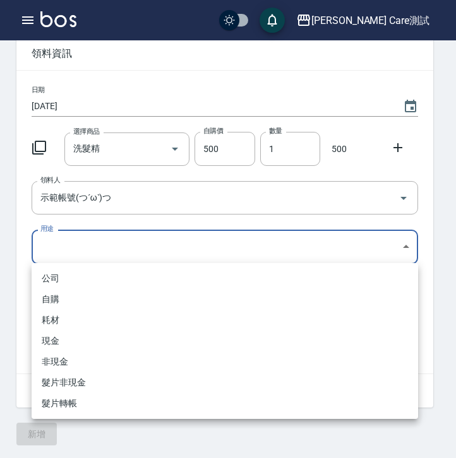  Describe the element at coordinates (225, 299) in the screenshot. I see `li: 自購` at that location.